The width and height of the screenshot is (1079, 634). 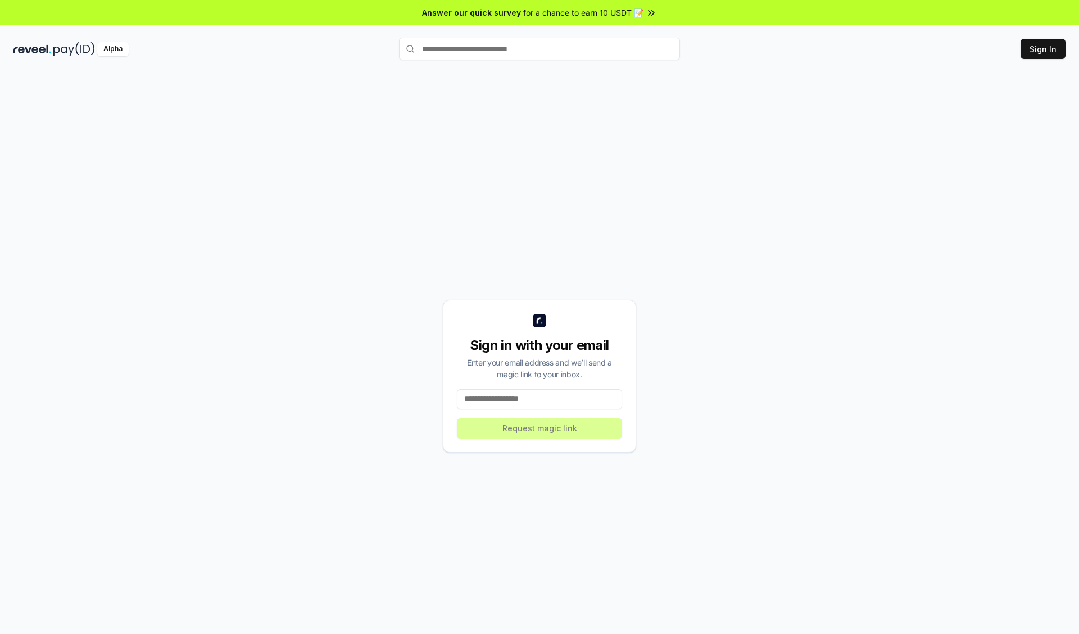 I want to click on div: Enter your email address and we’ll send a magic link to your inbox., so click(x=539, y=369).